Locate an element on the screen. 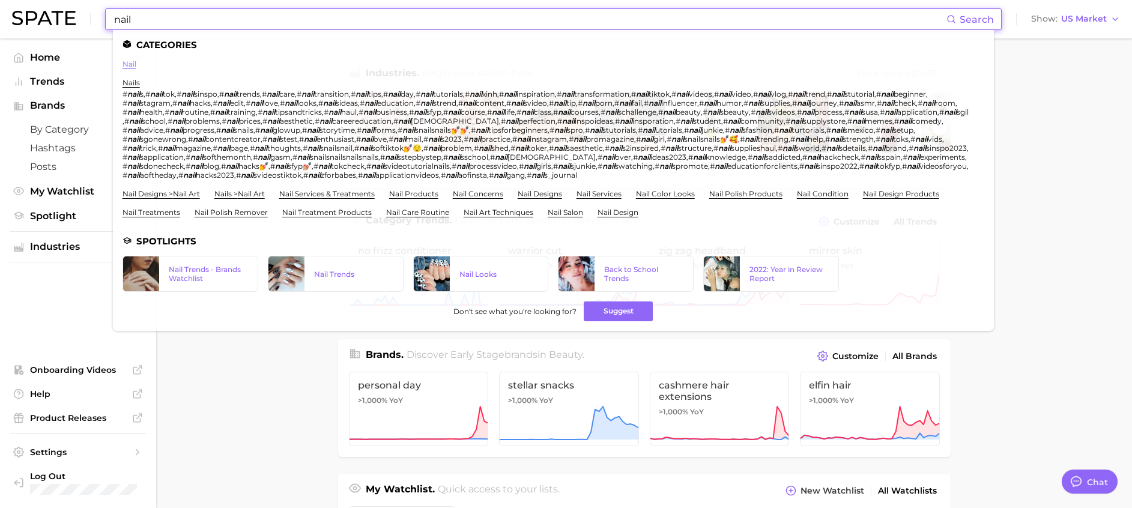 This screenshot has height=508, width=1132. a: nail polish products is located at coordinates (746, 193).